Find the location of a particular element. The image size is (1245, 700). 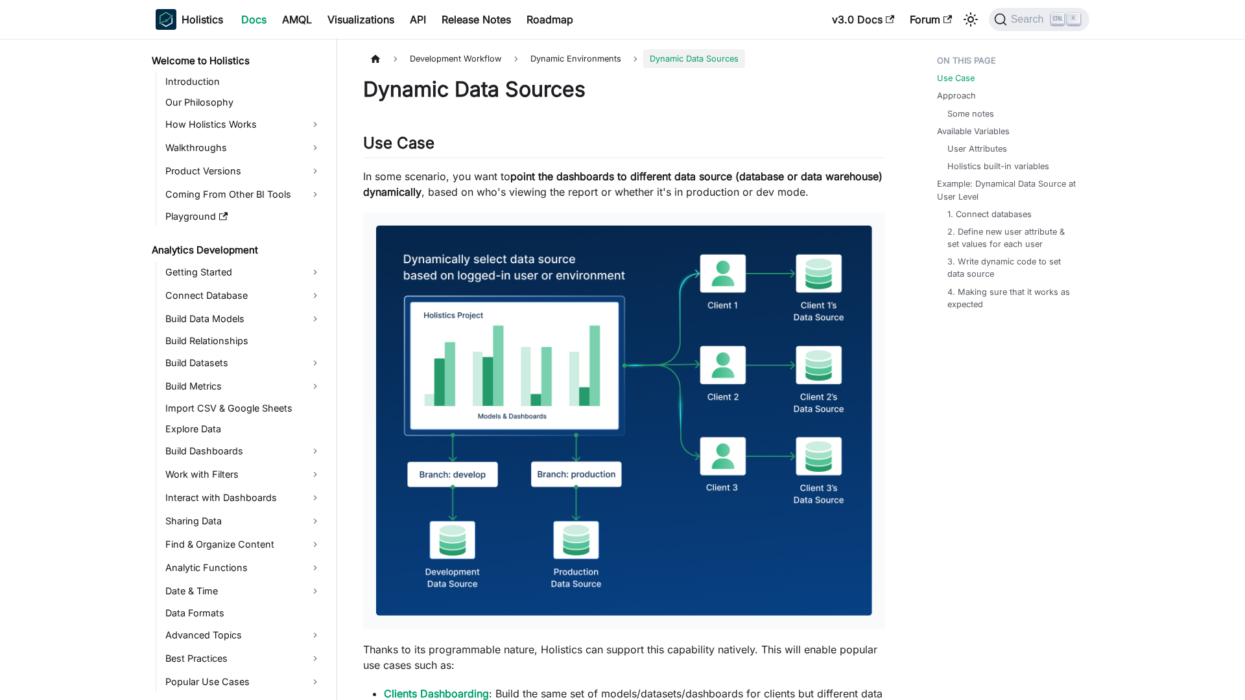

h2: Use Case is located at coordinates (624, 146).